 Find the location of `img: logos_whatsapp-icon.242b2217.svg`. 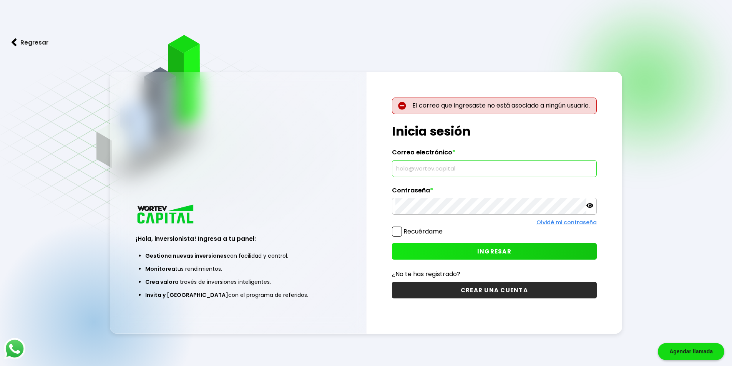

img: logos_whatsapp-icon.242b2217.svg is located at coordinates (15, 349).